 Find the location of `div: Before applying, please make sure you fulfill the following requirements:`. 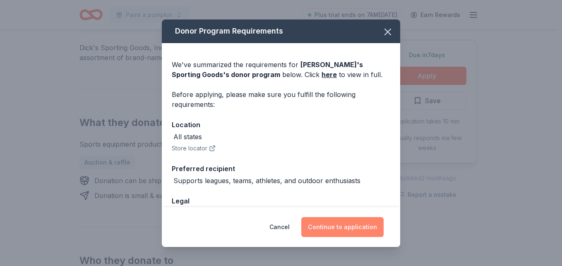

div: Before applying, please make sure you fulfill the following requirements: is located at coordinates (281, 99).